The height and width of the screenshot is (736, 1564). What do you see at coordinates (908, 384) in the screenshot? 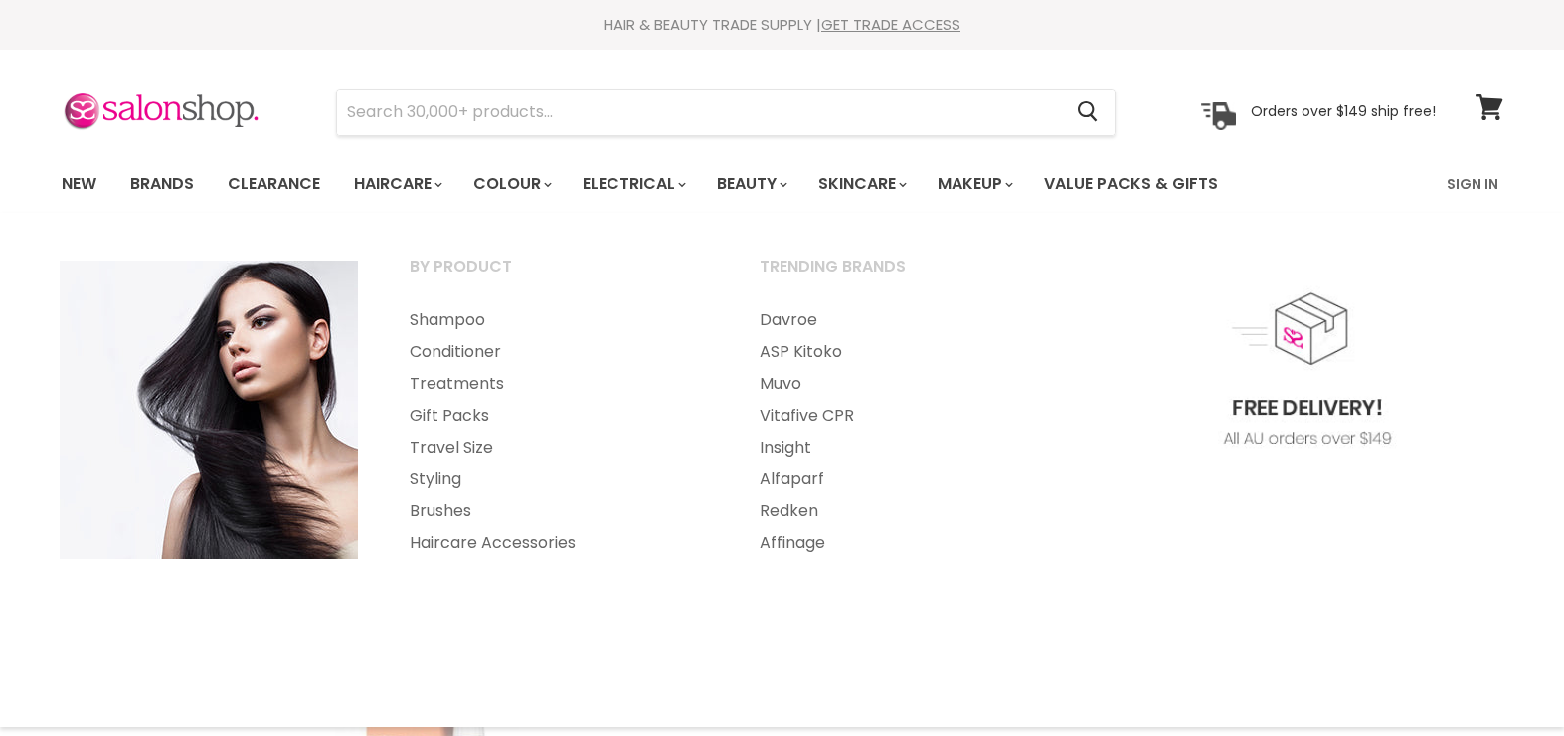
I see `a: Muvo` at bounding box center [908, 384].